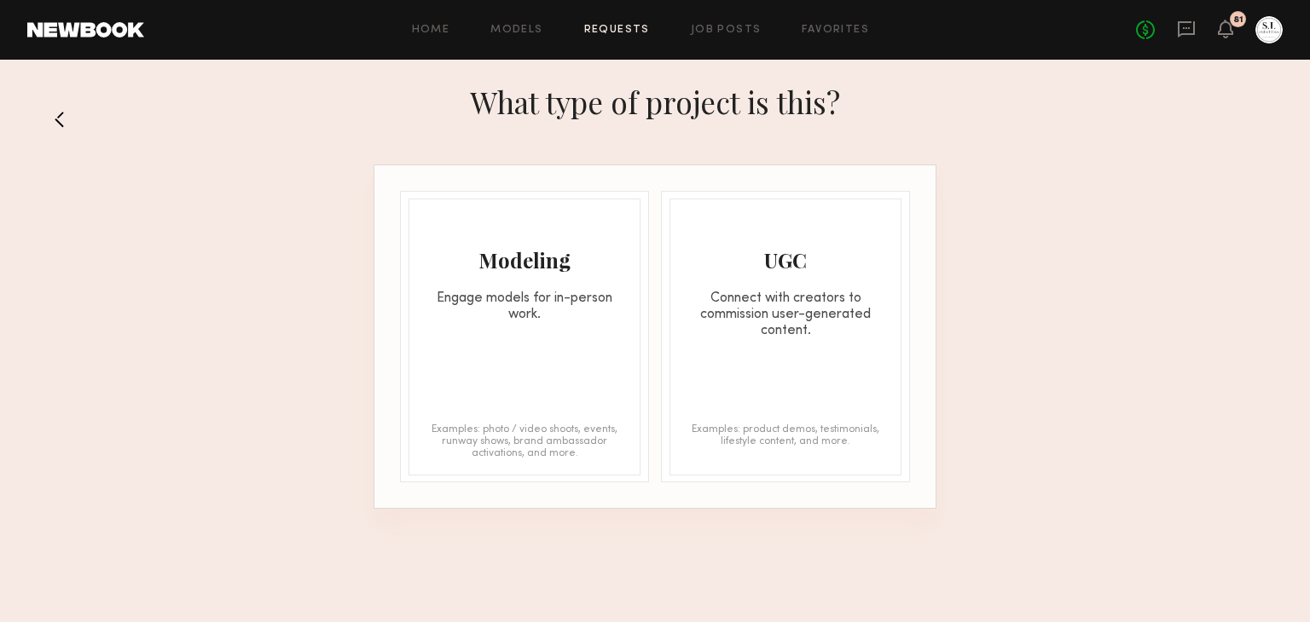 The height and width of the screenshot is (622, 1310). I want to click on div: Engage models for in-person work., so click(524, 307).